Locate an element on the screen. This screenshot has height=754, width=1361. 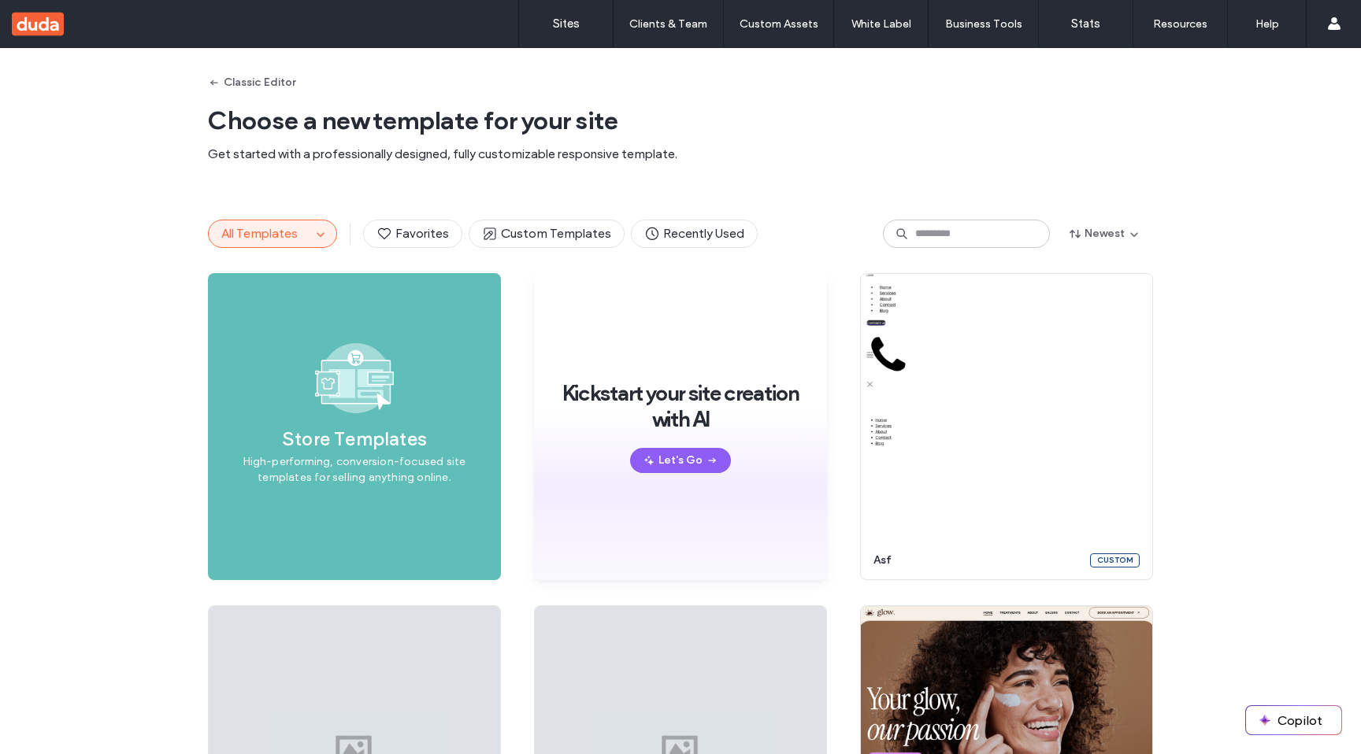
label: Clients & Team is located at coordinates (668, 24).